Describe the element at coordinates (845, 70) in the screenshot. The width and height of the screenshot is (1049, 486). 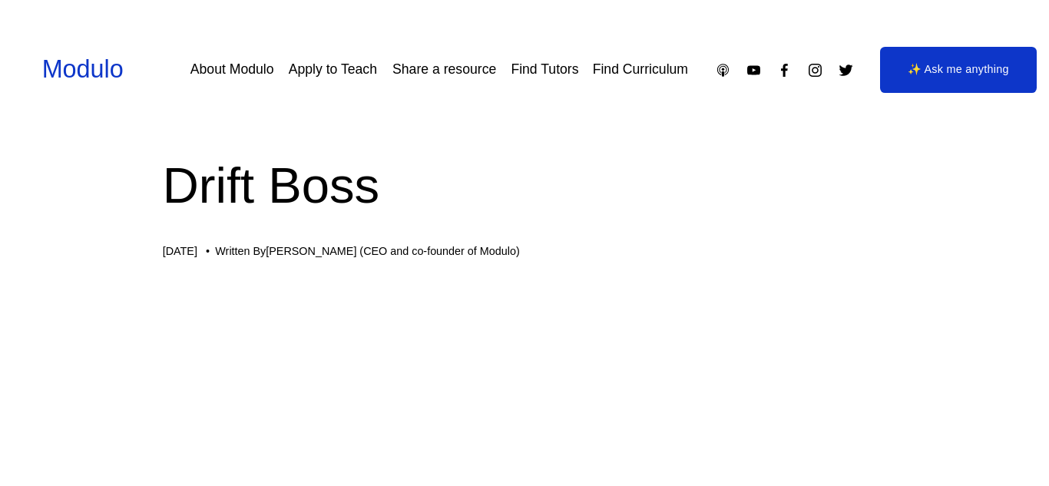
I see `a: Twitter` at that location.